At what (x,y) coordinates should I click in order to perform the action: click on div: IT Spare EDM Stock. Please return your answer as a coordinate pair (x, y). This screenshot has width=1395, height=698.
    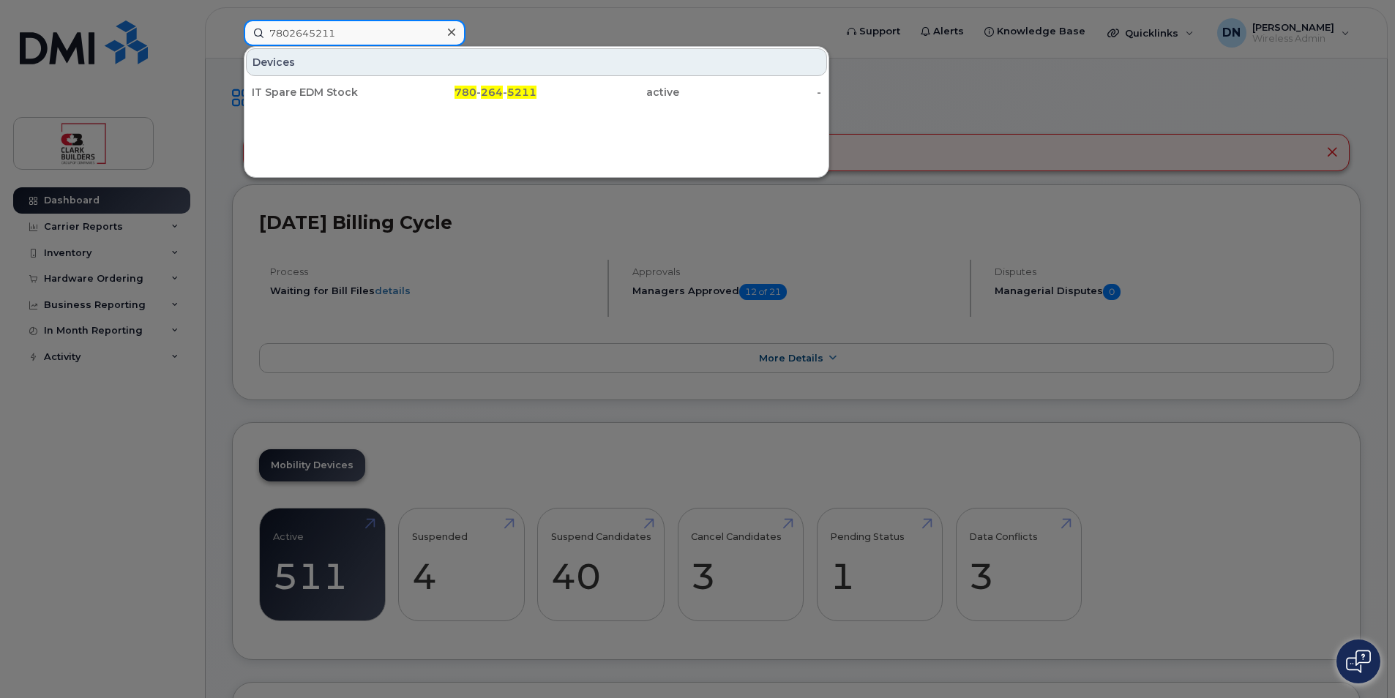
    Looking at the image, I should click on (323, 92).